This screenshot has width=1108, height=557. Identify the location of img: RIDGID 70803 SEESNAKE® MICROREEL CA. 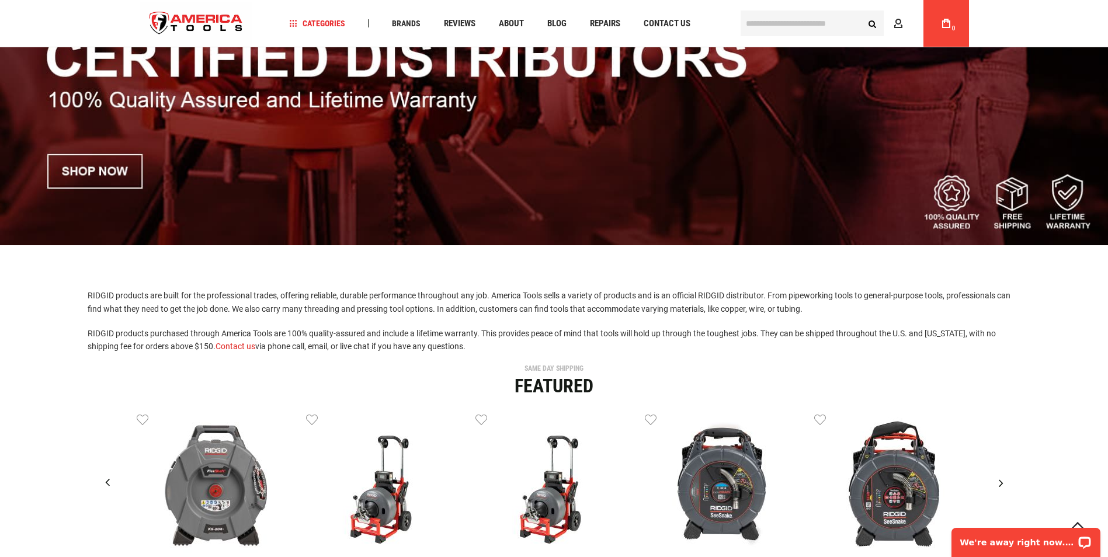
(893, 483).